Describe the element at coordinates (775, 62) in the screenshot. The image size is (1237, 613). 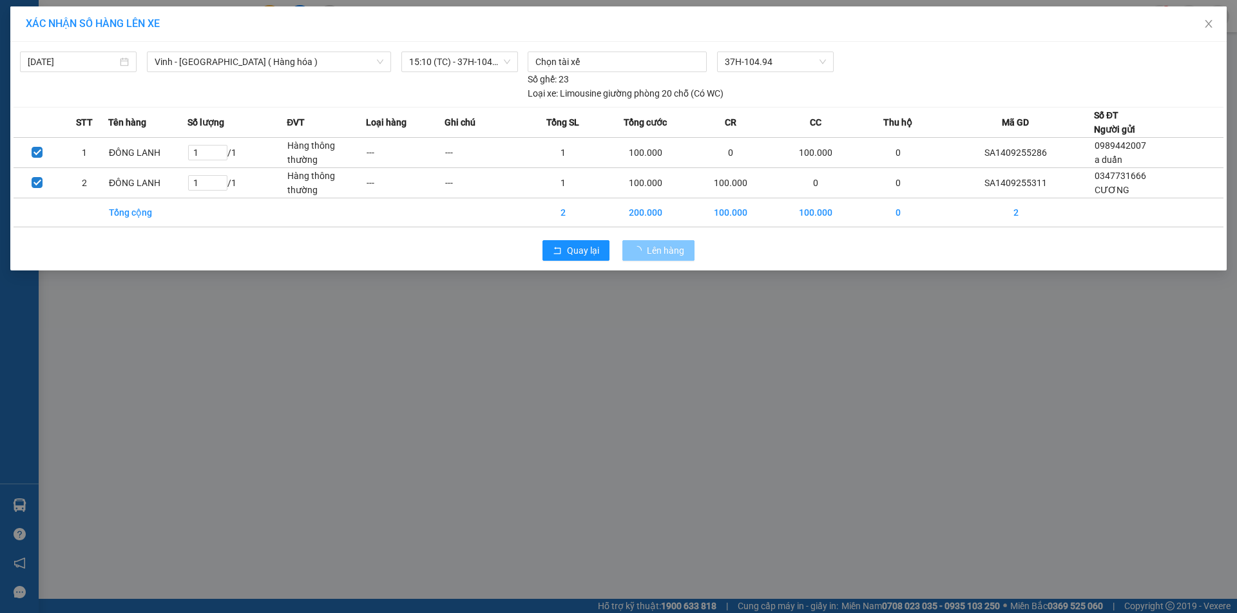
I see `span: 37H-104.94` at that location.